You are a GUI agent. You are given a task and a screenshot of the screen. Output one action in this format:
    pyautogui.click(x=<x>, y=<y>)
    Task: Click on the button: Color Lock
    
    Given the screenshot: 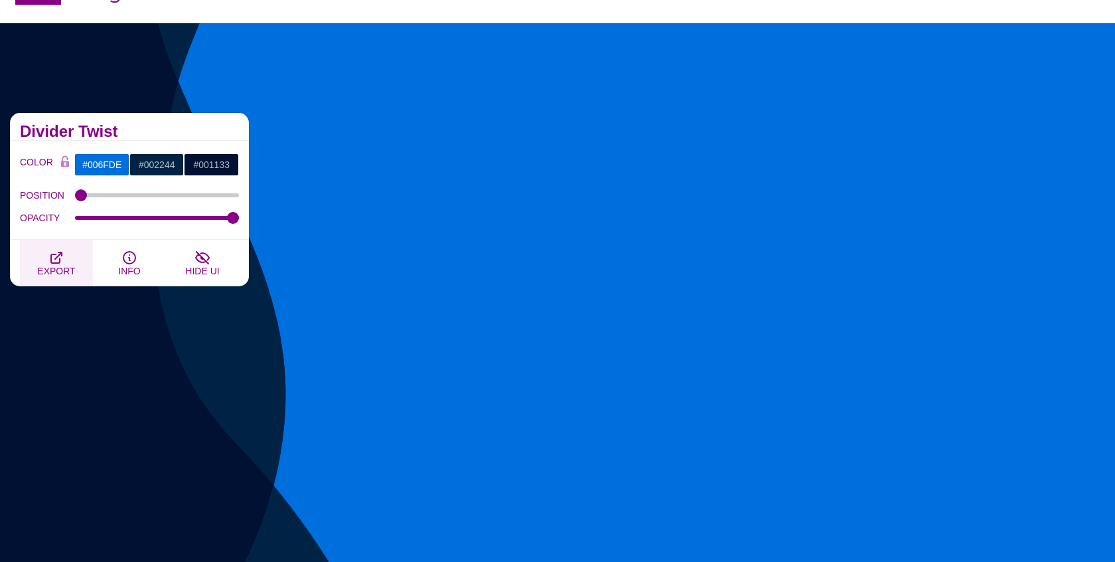 What is the action you would take?
    pyautogui.click(x=65, y=163)
    